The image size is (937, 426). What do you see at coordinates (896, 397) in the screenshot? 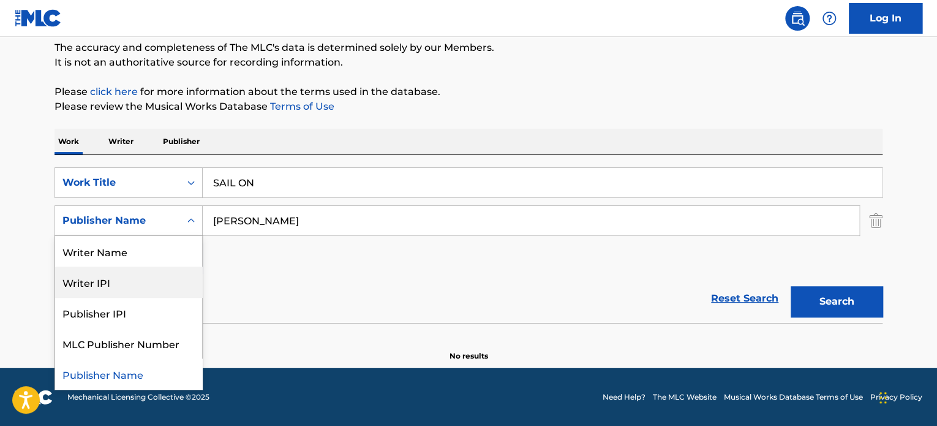
I see `a: Privacy Policy` at bounding box center [896, 397].